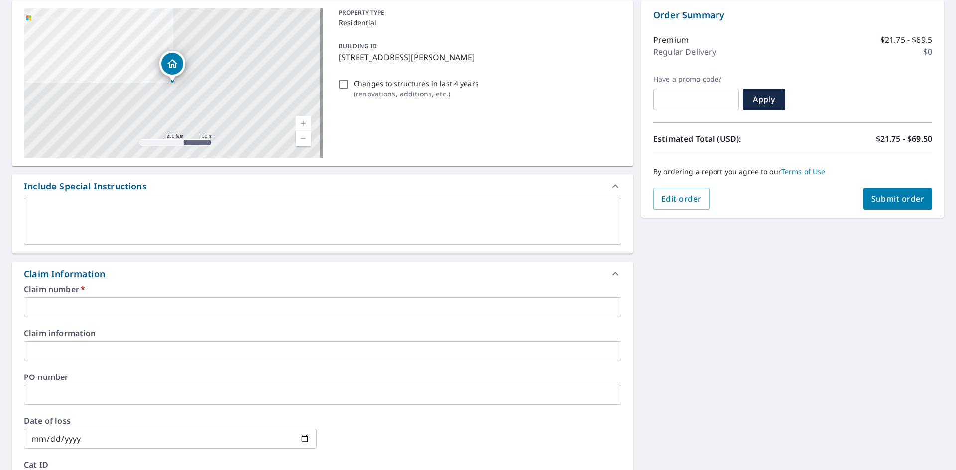 The height and width of the screenshot is (470, 956). What do you see at coordinates (303, 138) in the screenshot?
I see `a: Current Level 17, Zoom Out` at bounding box center [303, 138].